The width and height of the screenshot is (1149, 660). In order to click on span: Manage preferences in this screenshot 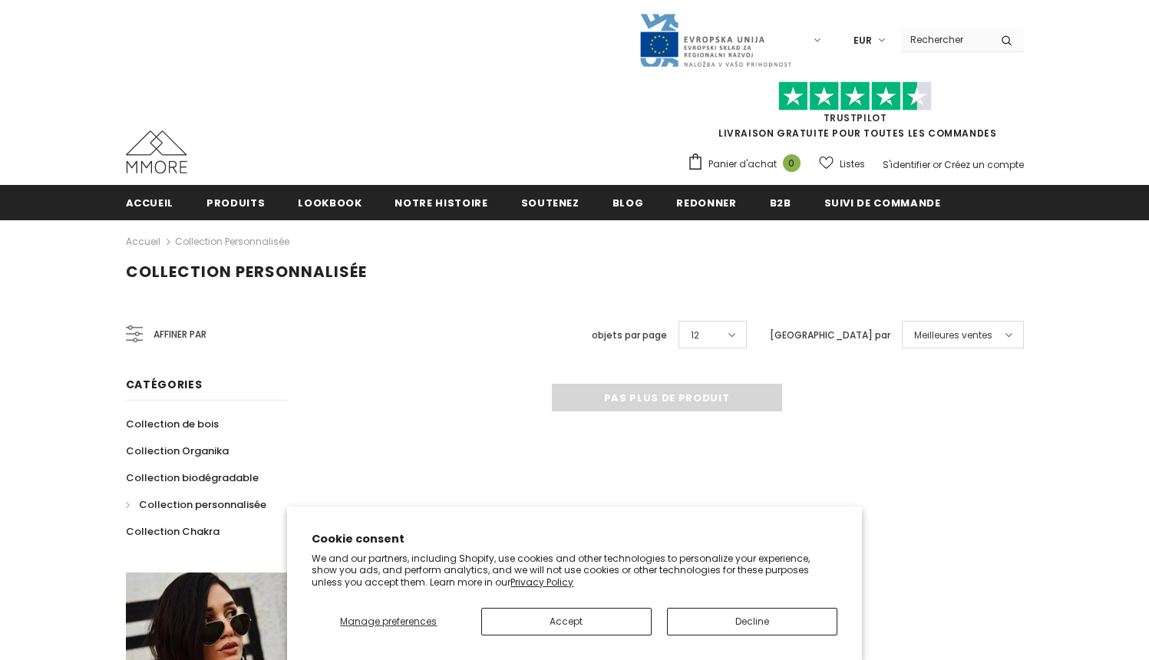, I will do `click(388, 621)`.